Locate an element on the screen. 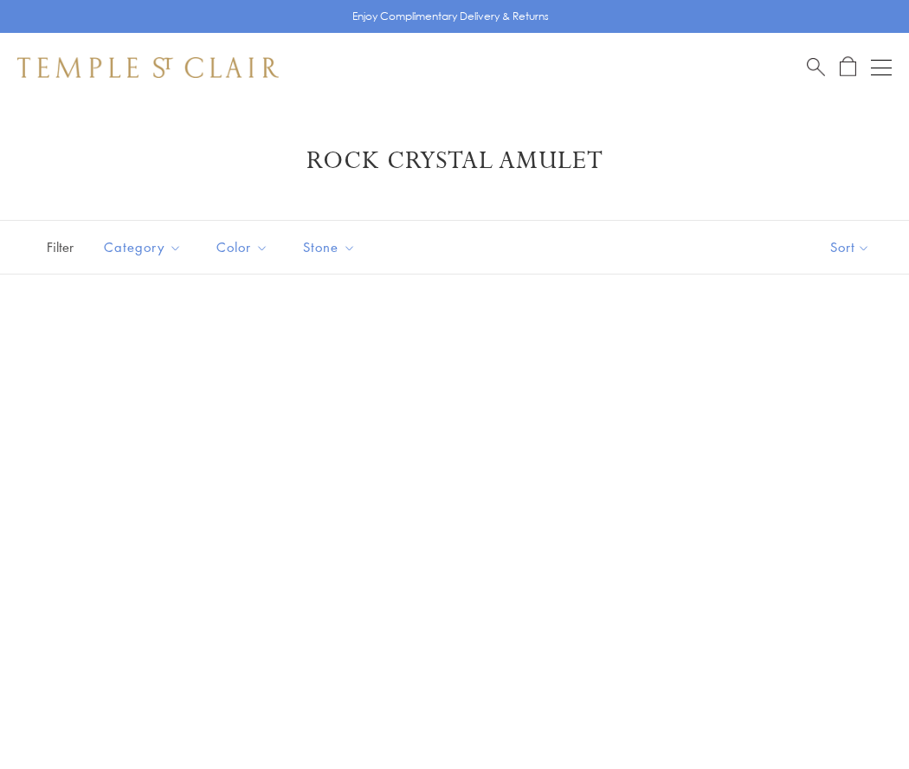 This screenshot has height=769, width=909. span: Color is located at coordinates (244, 247).